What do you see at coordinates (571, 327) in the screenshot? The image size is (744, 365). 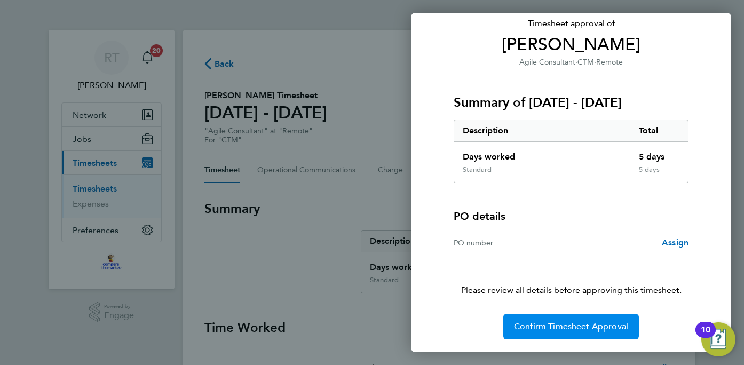 I see `button: Confirm Timesheet Approval` at bounding box center [571, 327].